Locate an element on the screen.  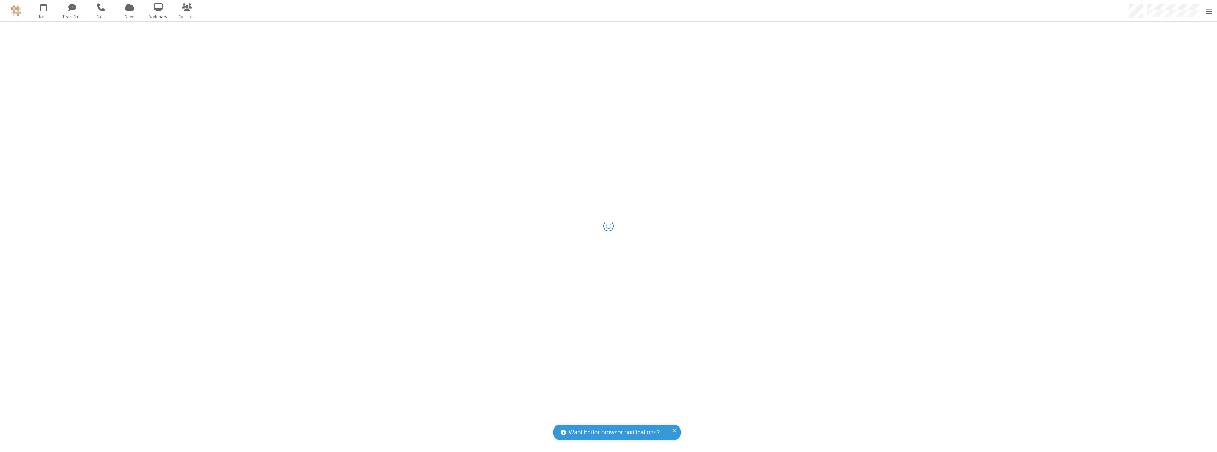
span: Drive is located at coordinates (130, 17).